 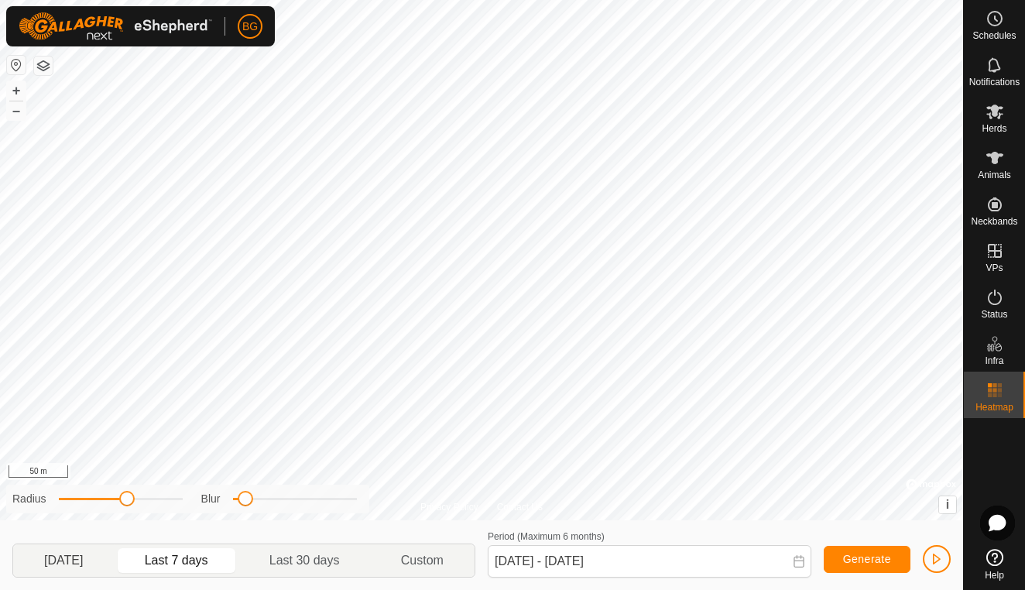 I want to click on span: Custom, so click(x=422, y=561).